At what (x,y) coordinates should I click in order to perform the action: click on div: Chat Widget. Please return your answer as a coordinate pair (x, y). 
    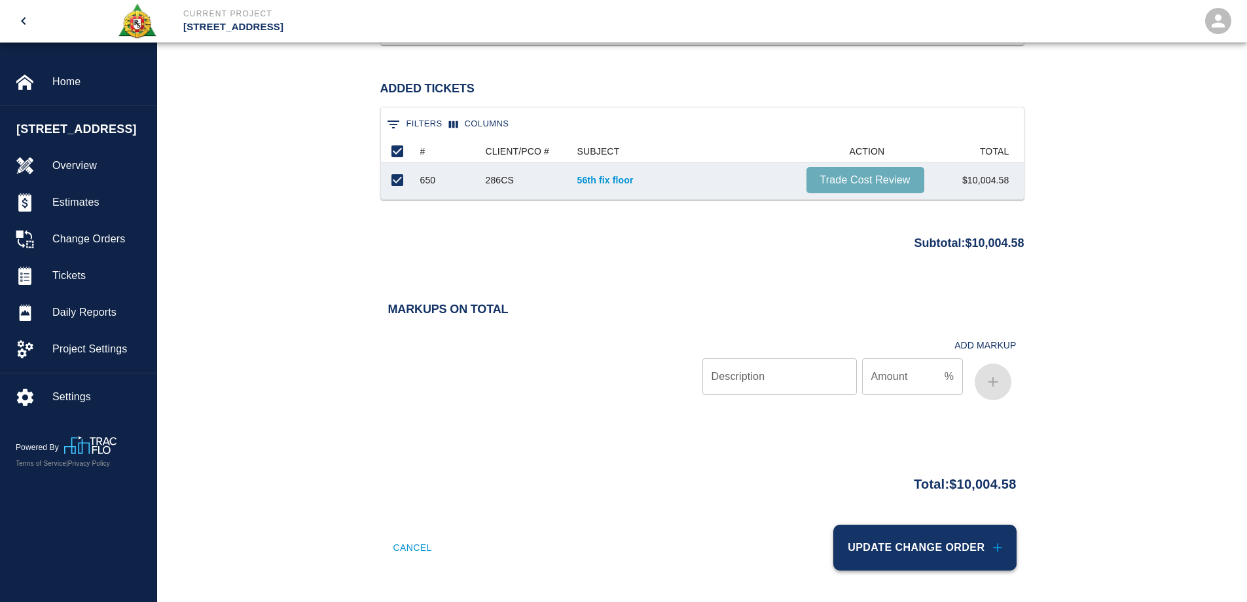
    Looking at the image, I should click on (1214, 570).